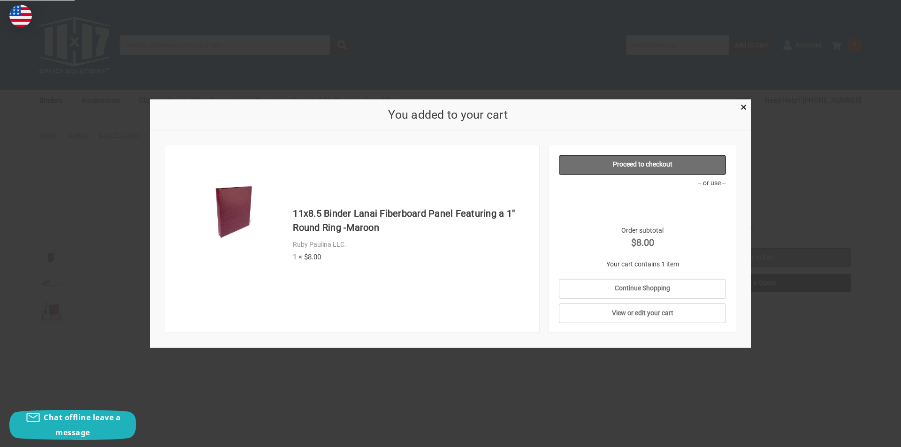 The image size is (901, 447). What do you see at coordinates (643, 242) in the screenshot?
I see `strong: $8.00` at bounding box center [643, 242].